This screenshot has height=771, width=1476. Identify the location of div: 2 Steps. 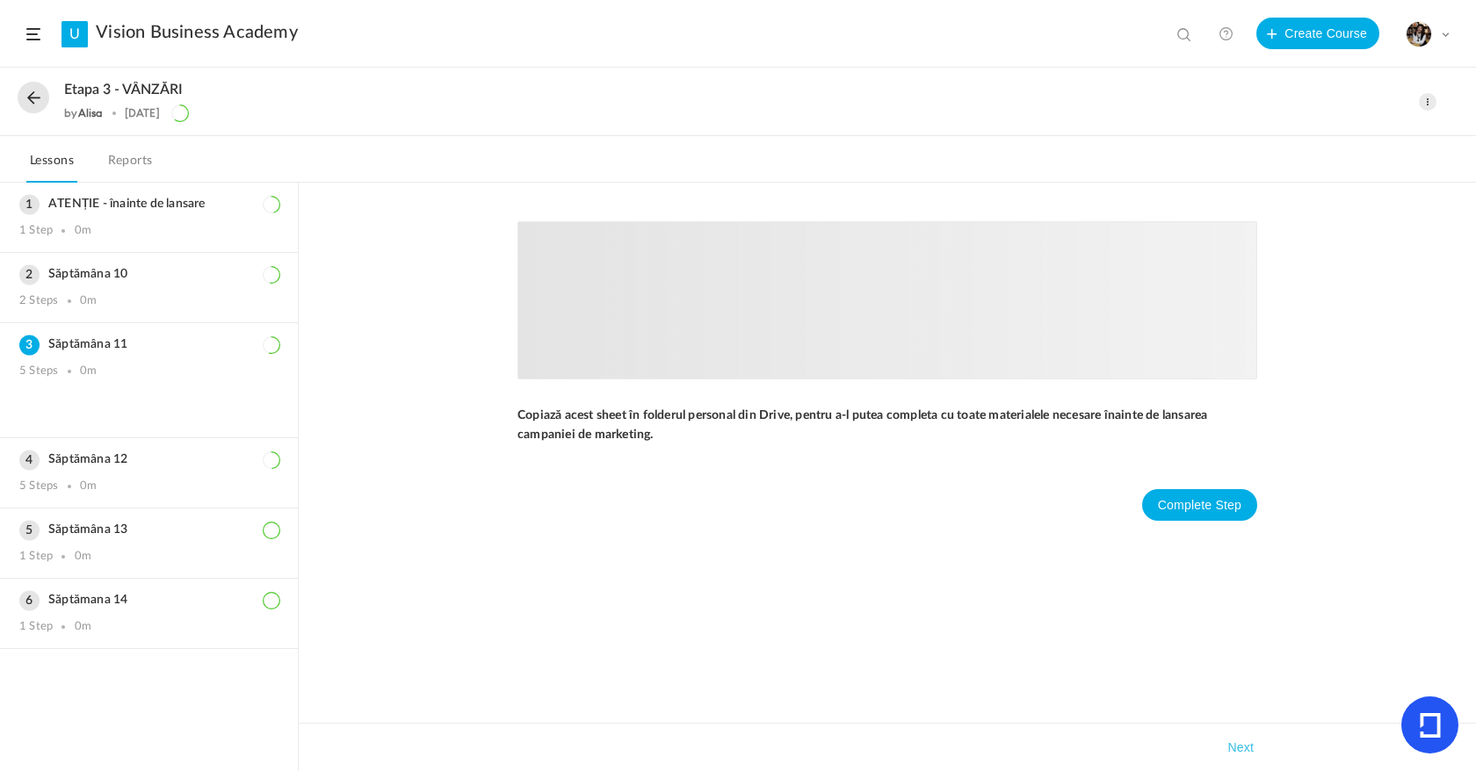
(39, 301).